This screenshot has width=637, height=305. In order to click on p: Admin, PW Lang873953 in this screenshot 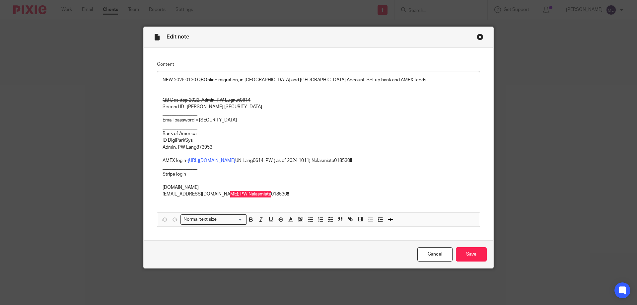, I will do `click(318, 147)`.